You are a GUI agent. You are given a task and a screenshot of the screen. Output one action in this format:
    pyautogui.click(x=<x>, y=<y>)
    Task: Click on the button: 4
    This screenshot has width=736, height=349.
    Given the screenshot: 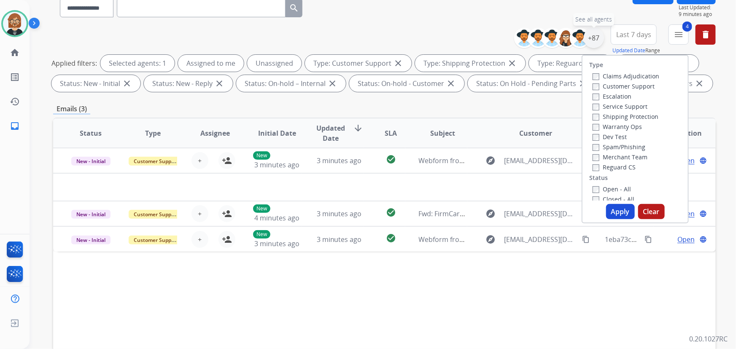 What is the action you would take?
    pyautogui.click(x=678, y=35)
    